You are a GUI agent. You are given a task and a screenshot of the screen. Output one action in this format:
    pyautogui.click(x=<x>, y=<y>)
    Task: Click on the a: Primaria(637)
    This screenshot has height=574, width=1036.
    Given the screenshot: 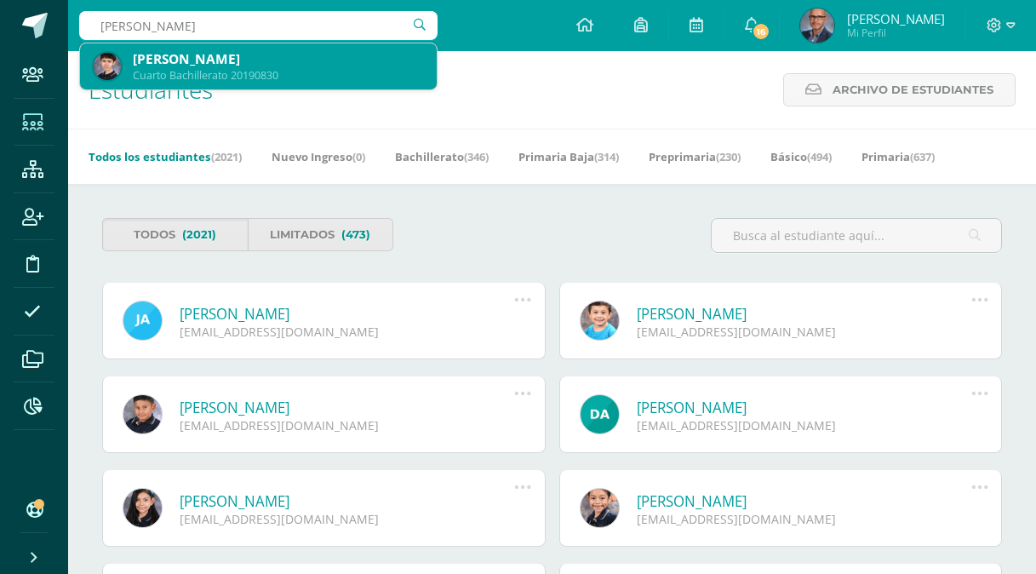 What is the action you would take?
    pyautogui.click(x=898, y=157)
    